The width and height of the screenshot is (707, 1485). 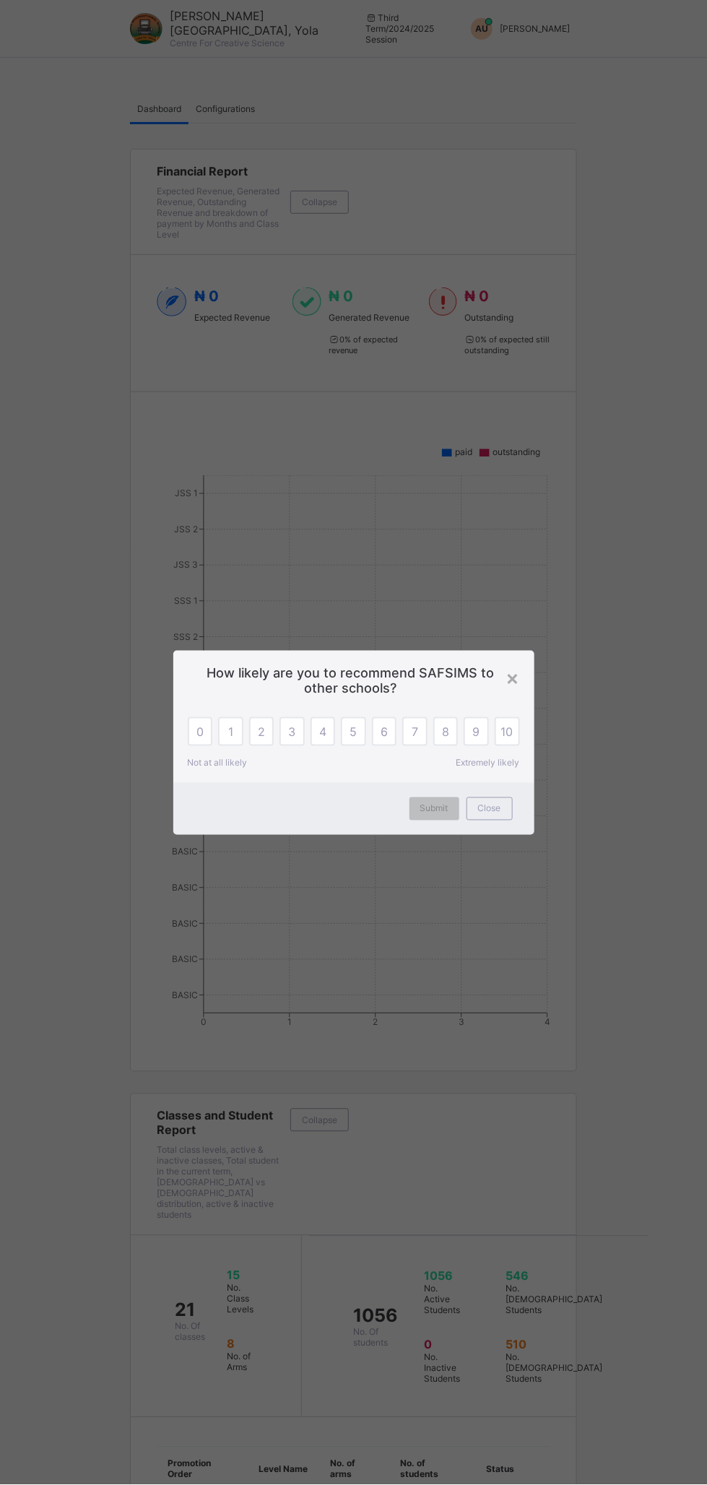 What do you see at coordinates (354, 732) in the screenshot?
I see `span: 5` at bounding box center [354, 732].